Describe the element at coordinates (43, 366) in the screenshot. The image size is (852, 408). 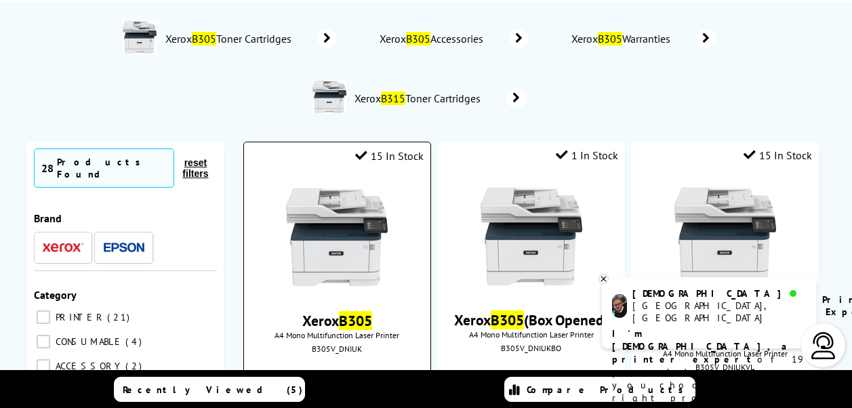
I see `input: ACCESSORY 2` at that location.